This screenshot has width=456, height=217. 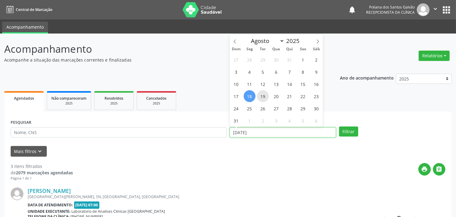 I want to click on strong: 2079 marcações agendadas, so click(x=44, y=172).